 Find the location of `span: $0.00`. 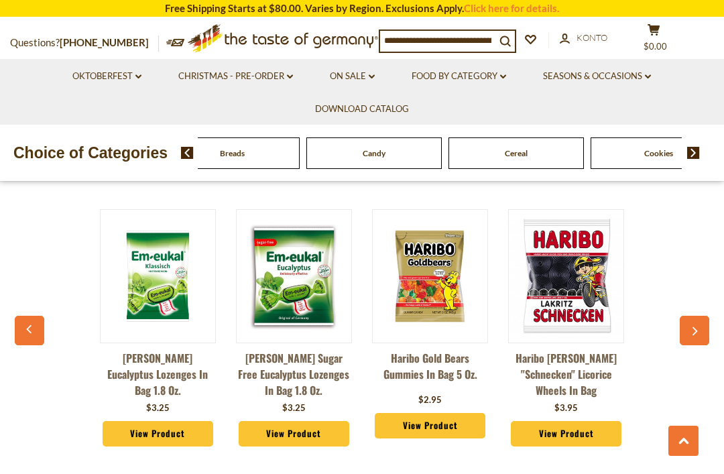

span: $0.00 is located at coordinates (655, 46).